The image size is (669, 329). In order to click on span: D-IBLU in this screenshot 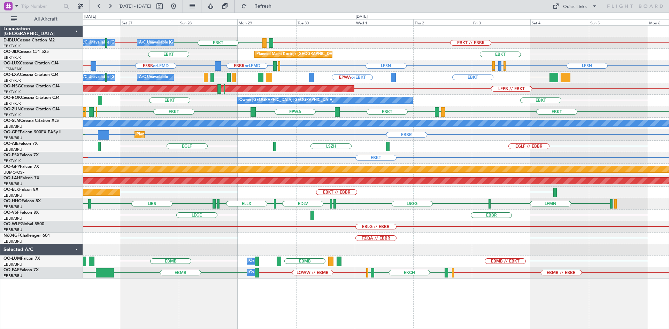, I will do `click(10, 40)`.